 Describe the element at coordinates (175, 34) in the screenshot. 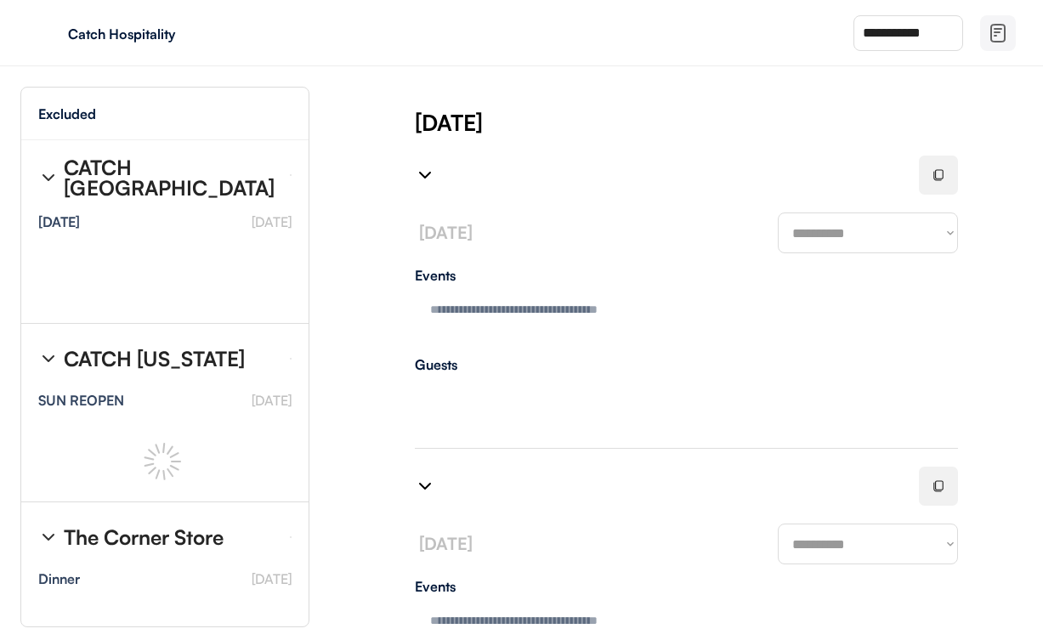

I see `div: Catch Hospitality` at that location.